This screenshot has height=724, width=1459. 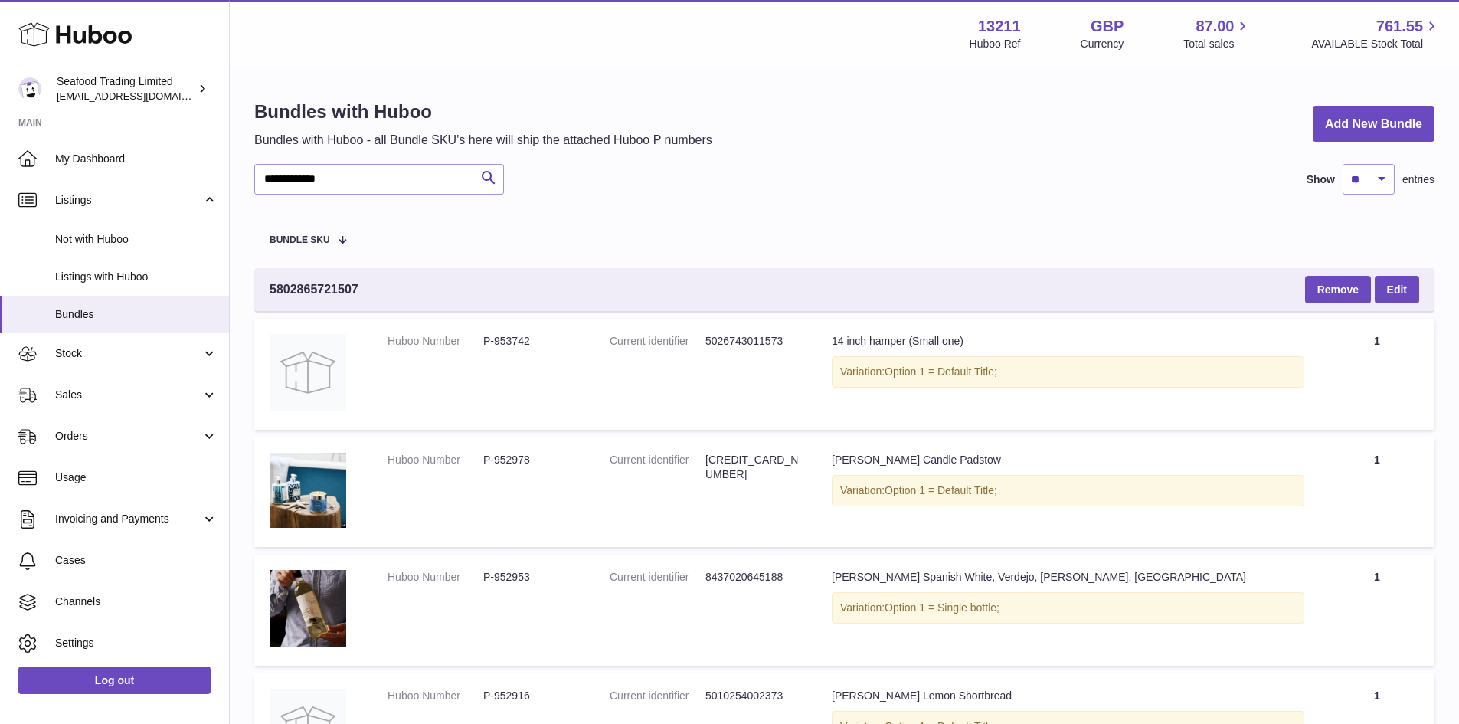 I want to click on dd: 8437020645188, so click(x=753, y=577).